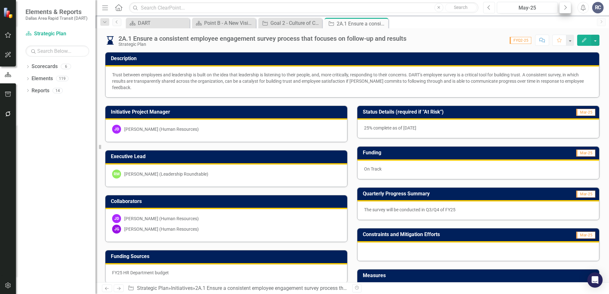 The width and height of the screenshot is (609, 294). I want to click on div: Goal 2 - Culture of Collaboration, so click(295, 23).